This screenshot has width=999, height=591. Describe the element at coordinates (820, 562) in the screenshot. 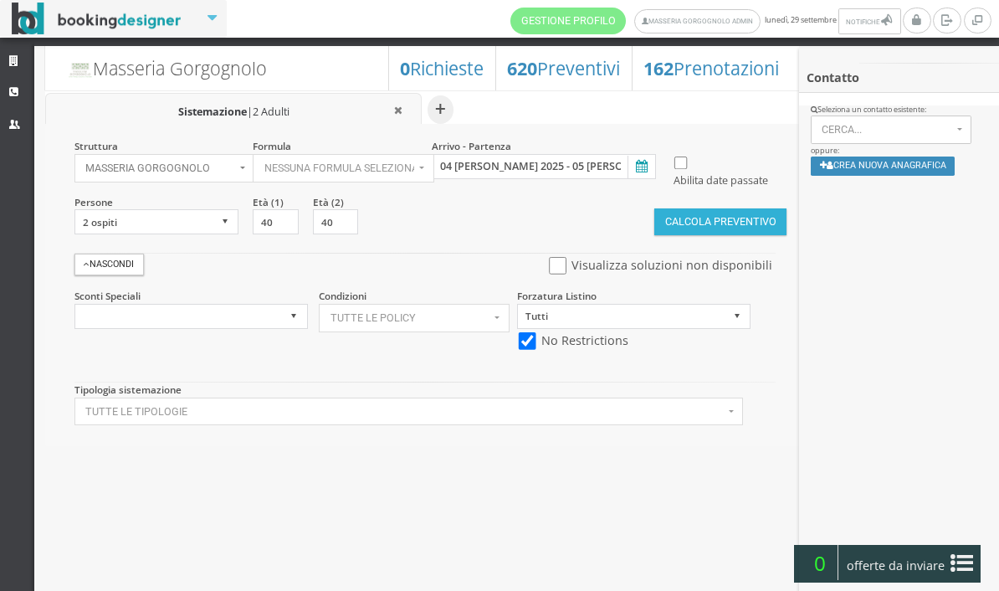

I see `span: 0` at that location.